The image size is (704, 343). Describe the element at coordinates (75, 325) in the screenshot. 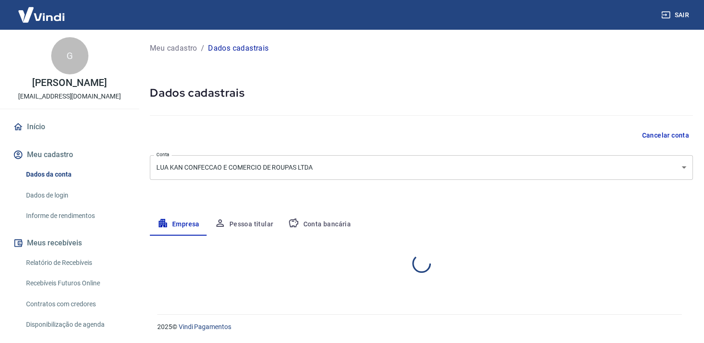

I see `a: Disponibilização de agenda` at that location.